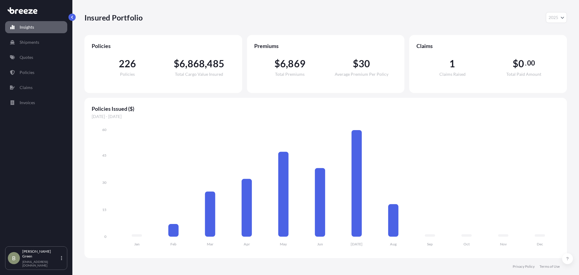 This screenshot has width=579, height=275. What do you see at coordinates (283, 244) in the screenshot?
I see `tspan: May` at bounding box center [283, 244].